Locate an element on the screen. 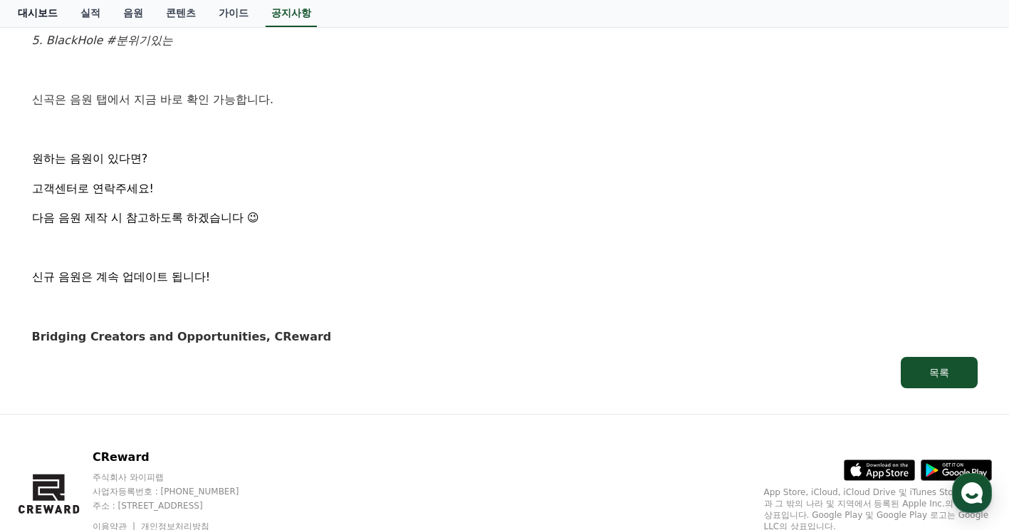  a: 홈 is located at coordinates (49, 429).